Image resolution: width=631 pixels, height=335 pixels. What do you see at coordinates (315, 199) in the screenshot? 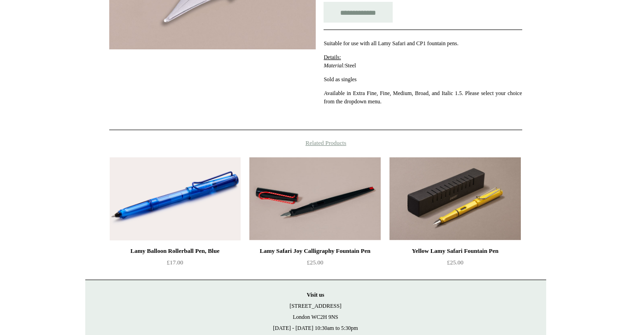
I see `img: Lamy Safari Joy Calligraphy Fountain Pen` at bounding box center [315, 199].